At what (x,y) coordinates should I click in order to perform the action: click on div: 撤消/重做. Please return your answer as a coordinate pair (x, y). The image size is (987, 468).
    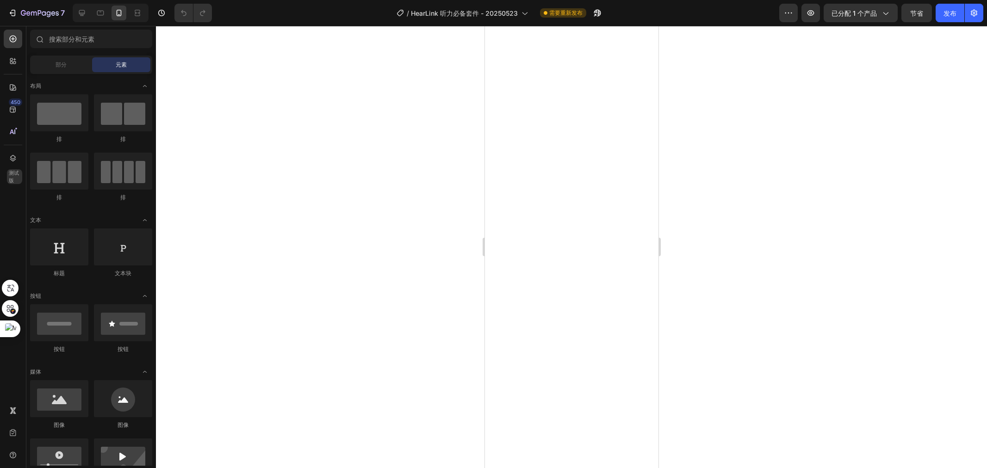
    Looking at the image, I should click on (193, 13).